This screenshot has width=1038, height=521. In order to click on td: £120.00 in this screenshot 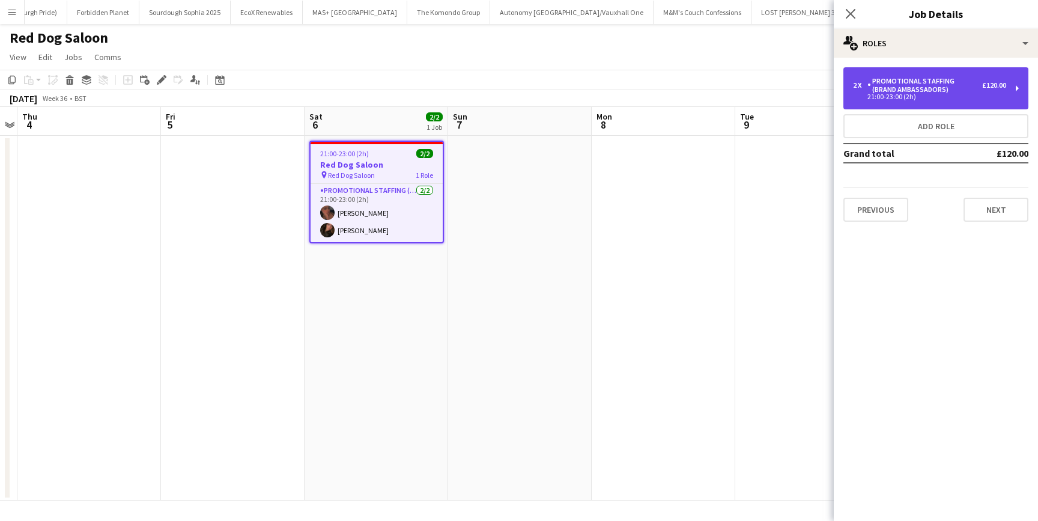, I will do `click(992, 153)`.